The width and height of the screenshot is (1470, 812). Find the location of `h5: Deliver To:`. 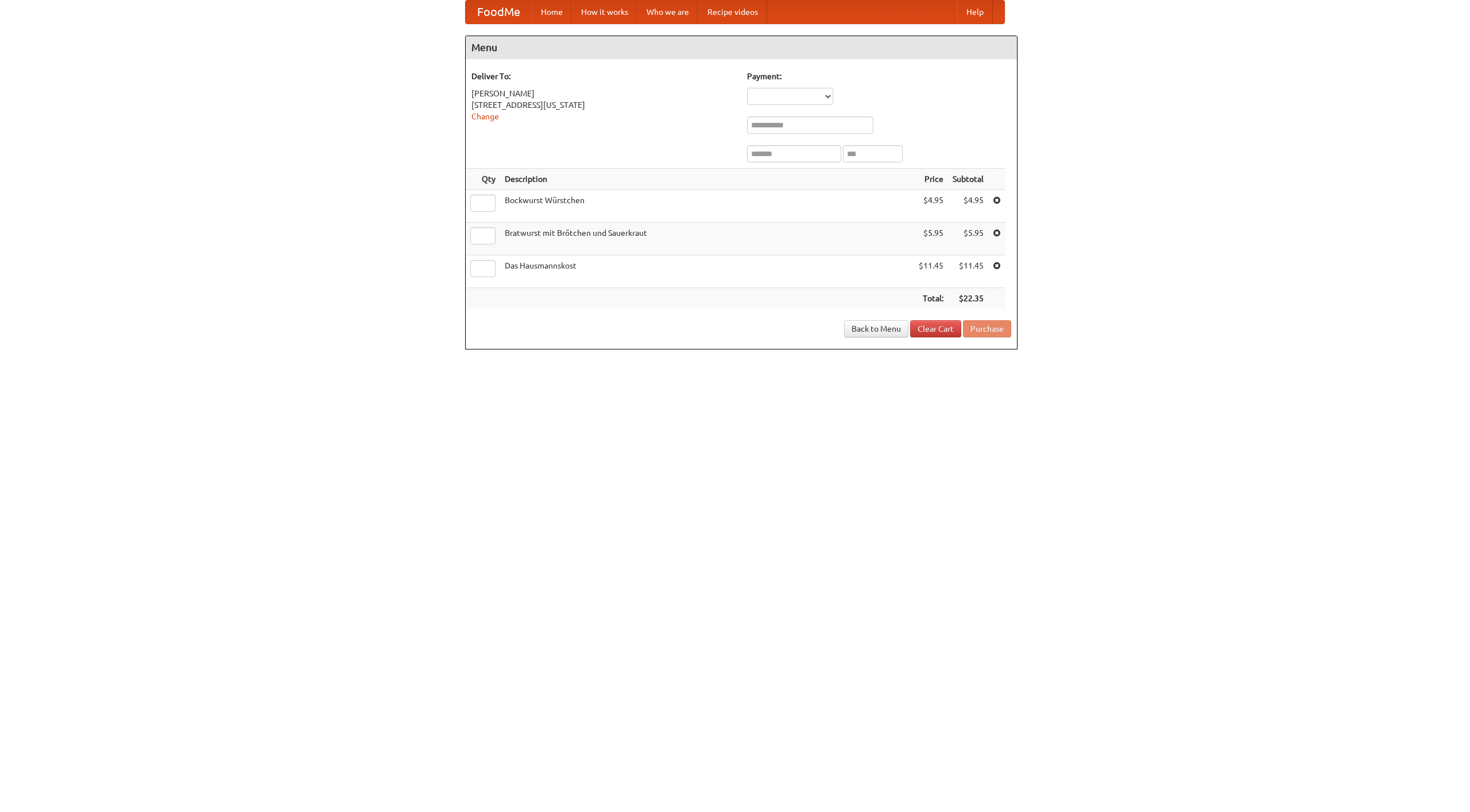

h5: Deliver To: is located at coordinates (604, 76).